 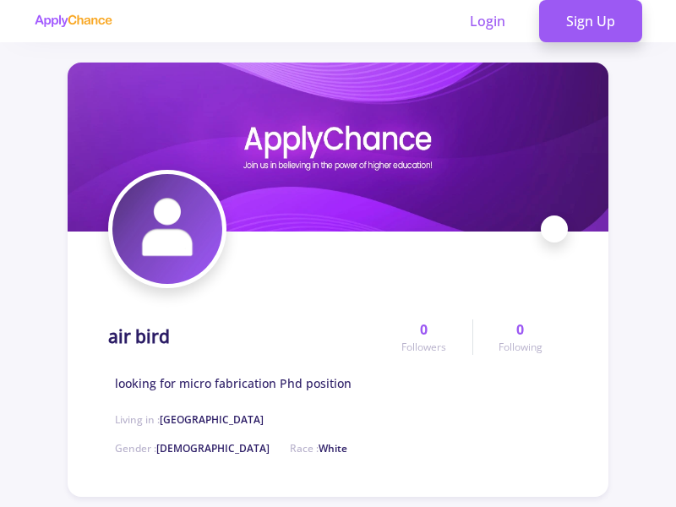 I want to click on img: applychance logo text only, so click(x=73, y=21).